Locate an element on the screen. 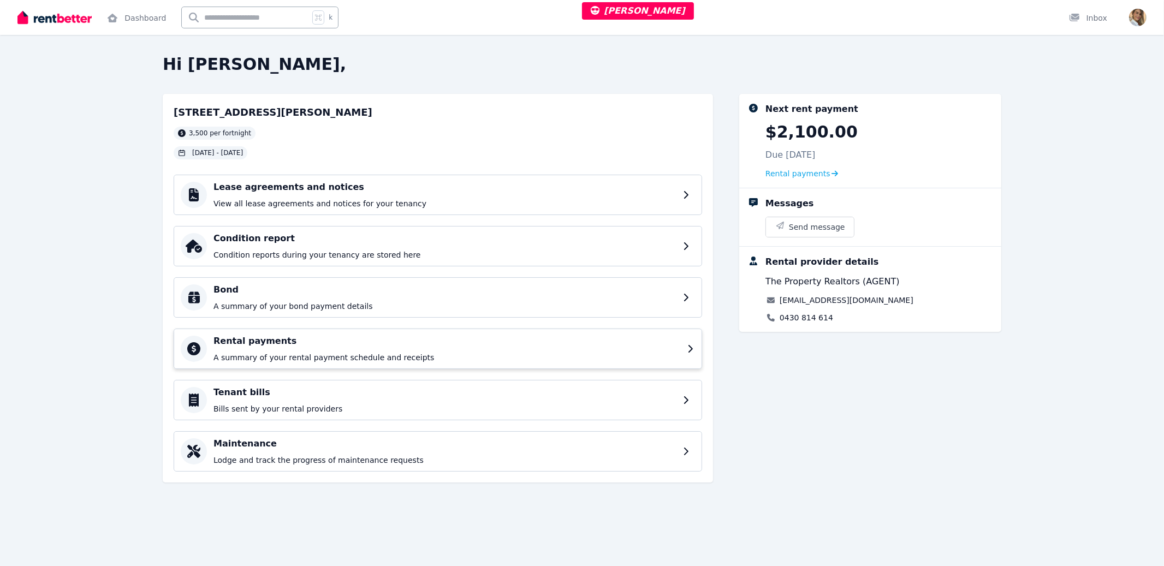 This screenshot has width=1164, height=566. p: View all lease agreements and notices for your tenancy is located at coordinates (445, 204).